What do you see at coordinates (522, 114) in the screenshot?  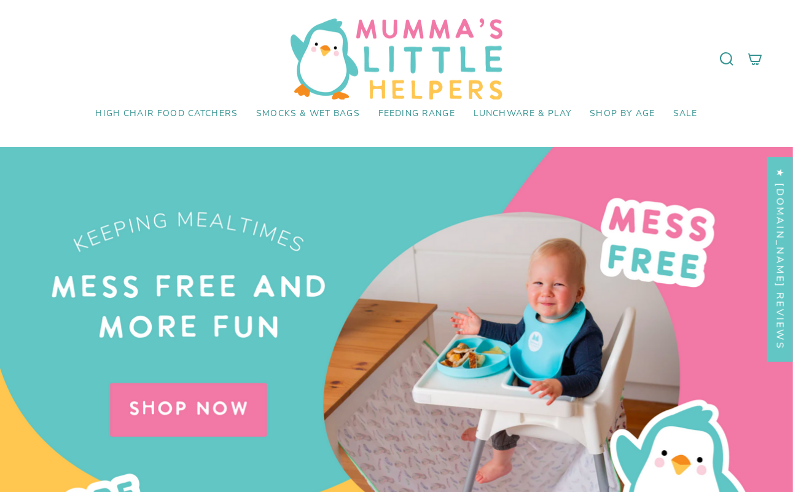 I see `div: Lunchware & Play` at bounding box center [522, 114].